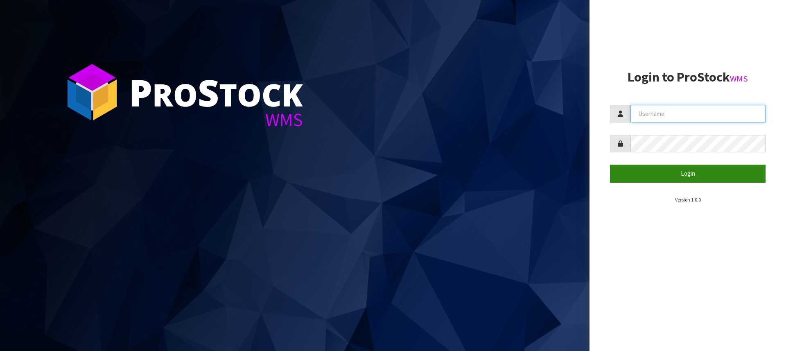 This screenshot has height=351, width=786. What do you see at coordinates (688, 173) in the screenshot?
I see `button: Login` at bounding box center [688, 173].